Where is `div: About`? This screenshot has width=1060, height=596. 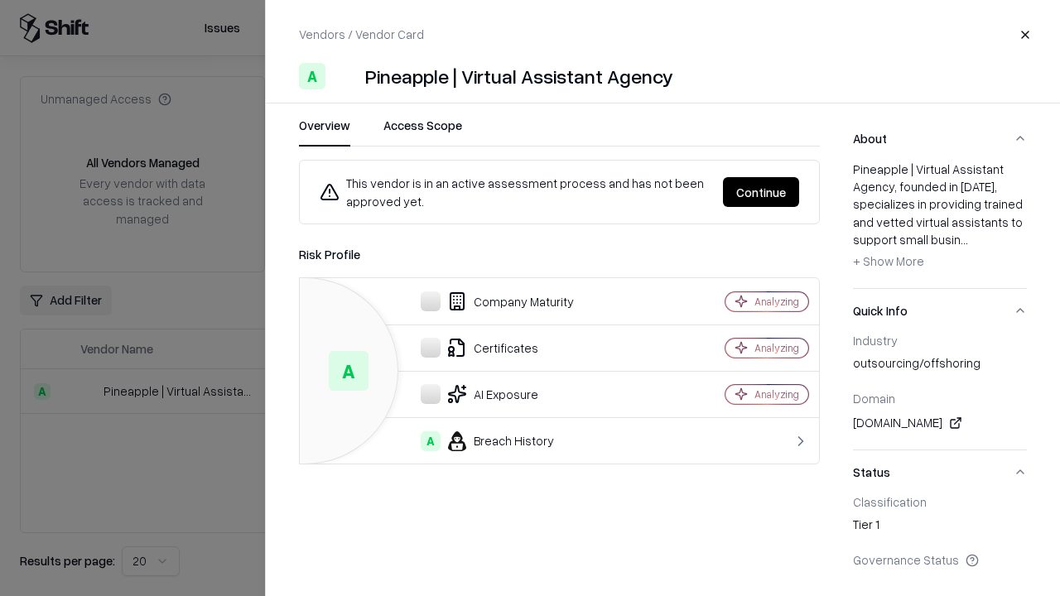
div: About is located at coordinates (940, 224).